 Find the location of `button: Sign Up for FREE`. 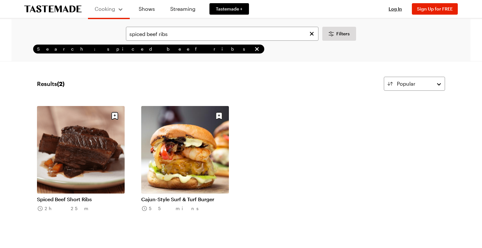

button: Sign Up for FREE is located at coordinates (435, 9).